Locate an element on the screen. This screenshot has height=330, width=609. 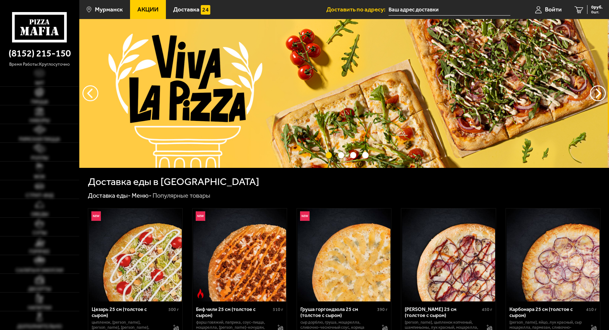
img: Чикен Барбекю 25 см (толстое с сыром) is located at coordinates (448, 255).